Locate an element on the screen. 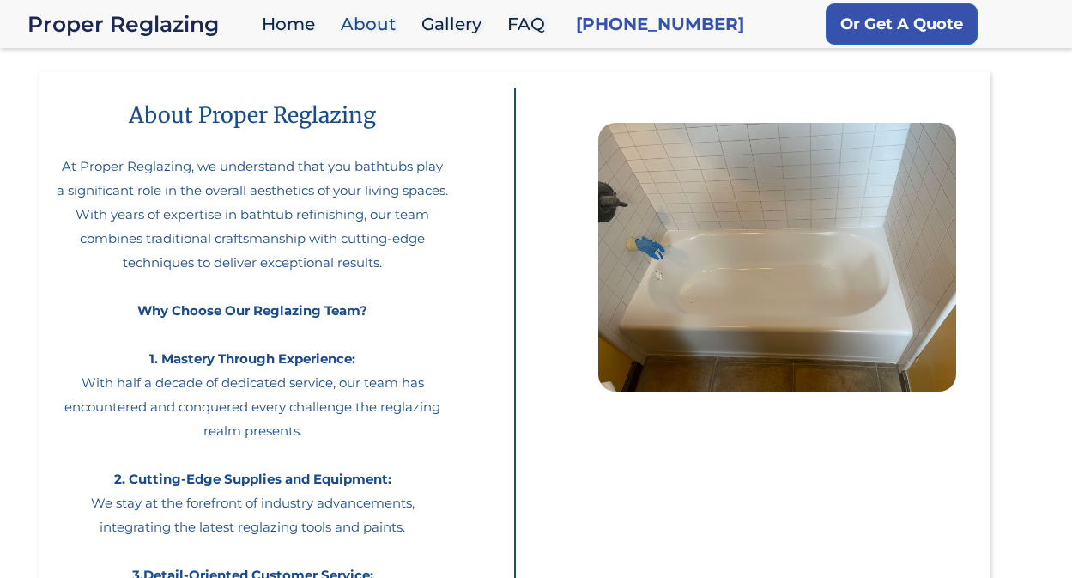 Image resolution: width=1072 pixels, height=578 pixels. strong: 2. Cutting-Edge Supplies and Equipment: is located at coordinates (252, 478).